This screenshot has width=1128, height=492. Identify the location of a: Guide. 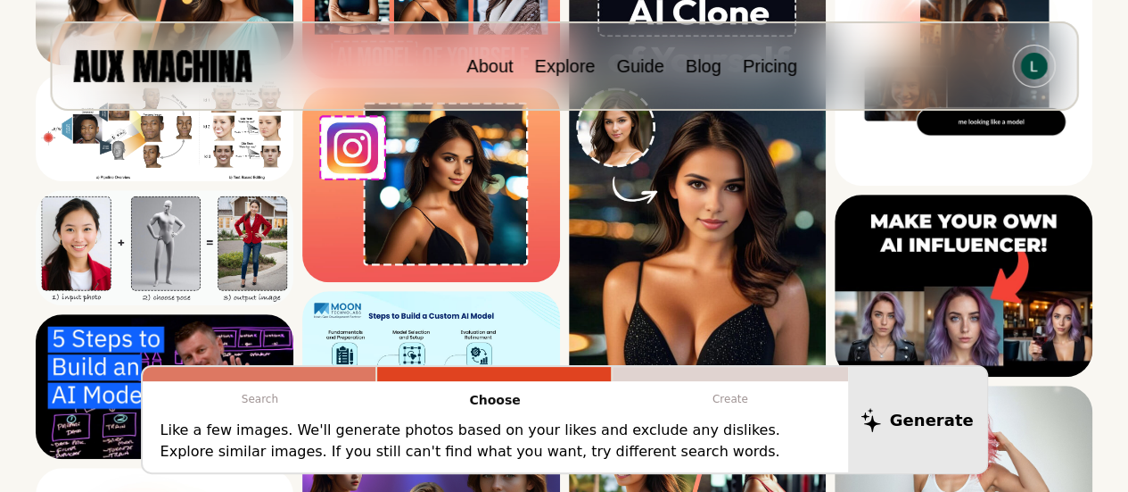
(640, 66).